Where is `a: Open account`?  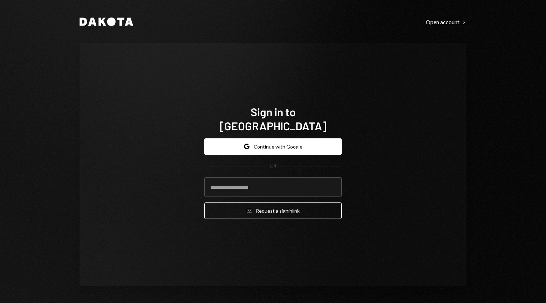
a: Open account is located at coordinates (446, 22).